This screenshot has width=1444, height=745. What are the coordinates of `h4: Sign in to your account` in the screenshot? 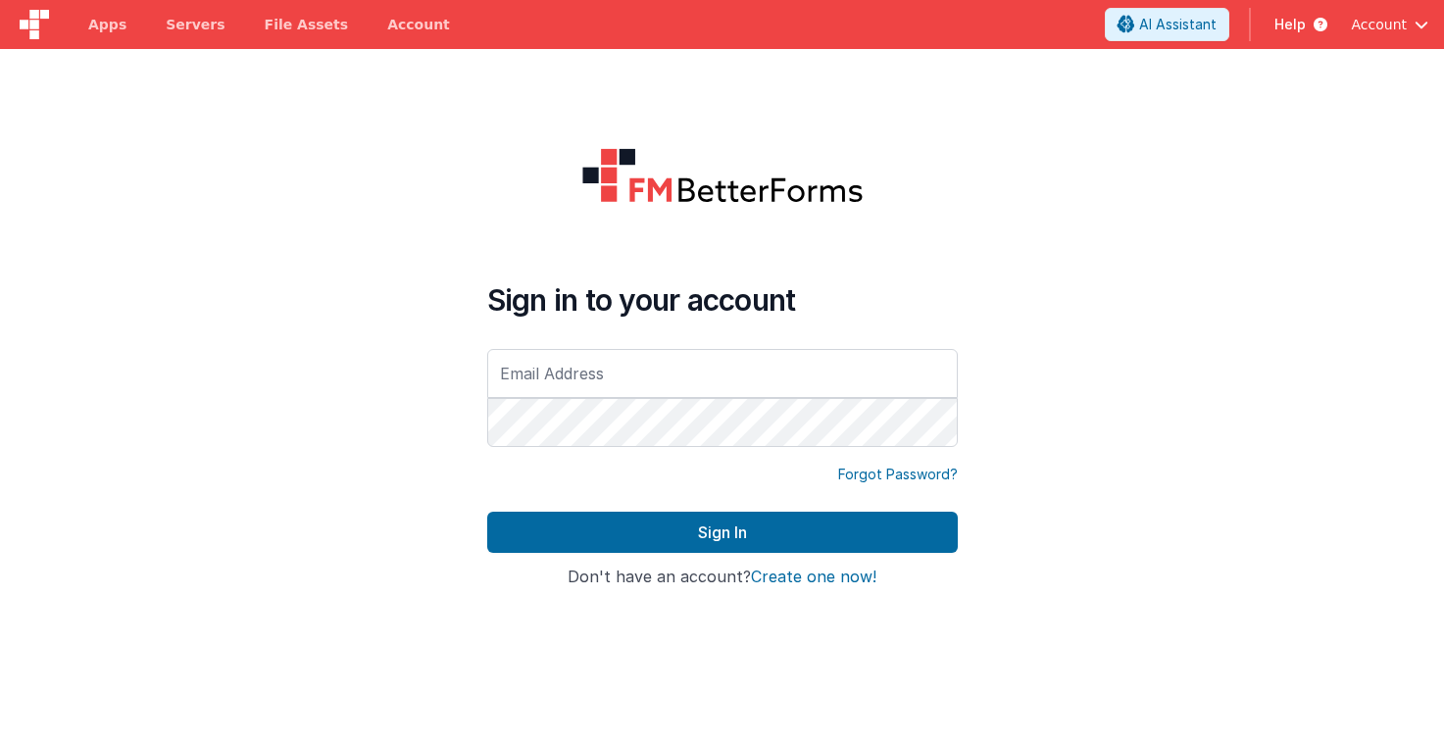 It's located at (722, 300).